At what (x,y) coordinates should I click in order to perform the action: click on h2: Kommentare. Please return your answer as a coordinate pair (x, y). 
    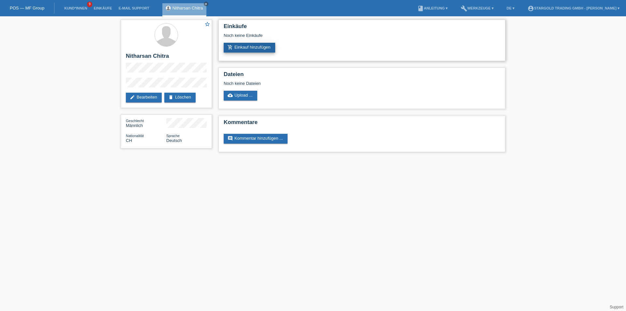
    Looking at the image, I should click on (362, 124).